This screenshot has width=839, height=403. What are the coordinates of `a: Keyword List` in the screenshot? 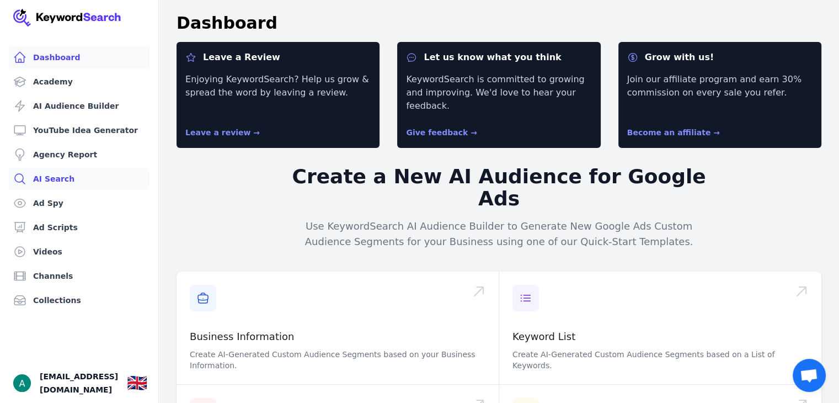 It's located at (544, 336).